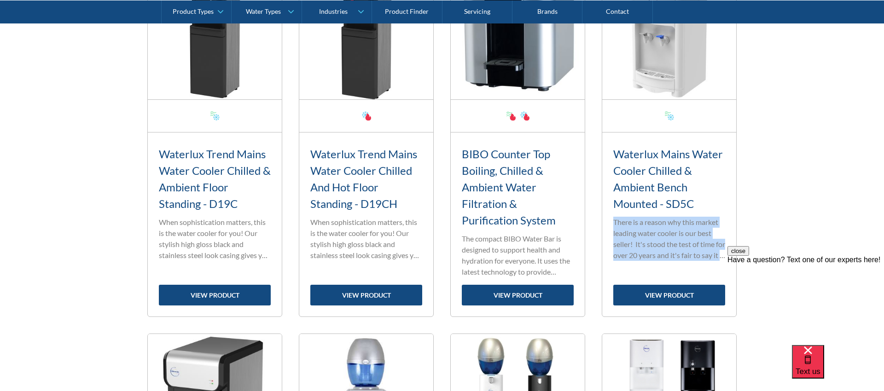  Describe the element at coordinates (366, 179) in the screenshot. I see `h3: Waterlux Trend Mains Water Cooler Chilled And Hot Floor Standing - D19CH` at that location.